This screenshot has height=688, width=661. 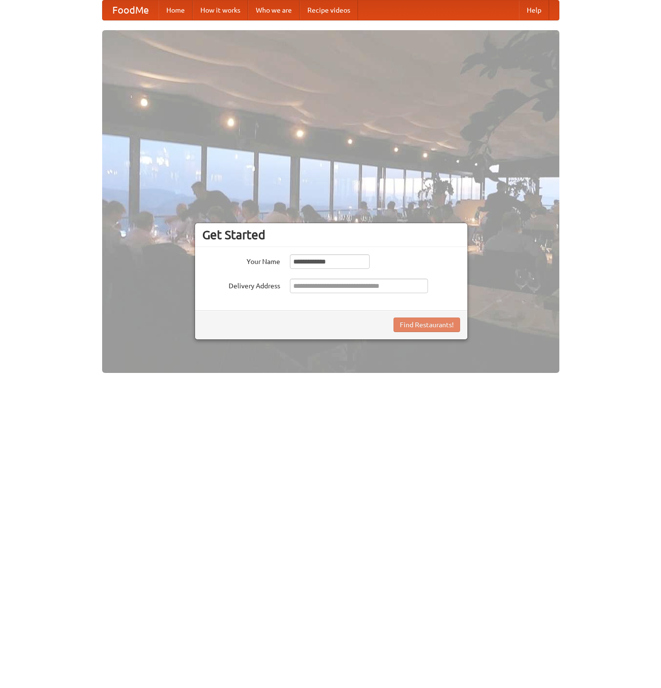 I want to click on h3: Get Started, so click(x=331, y=235).